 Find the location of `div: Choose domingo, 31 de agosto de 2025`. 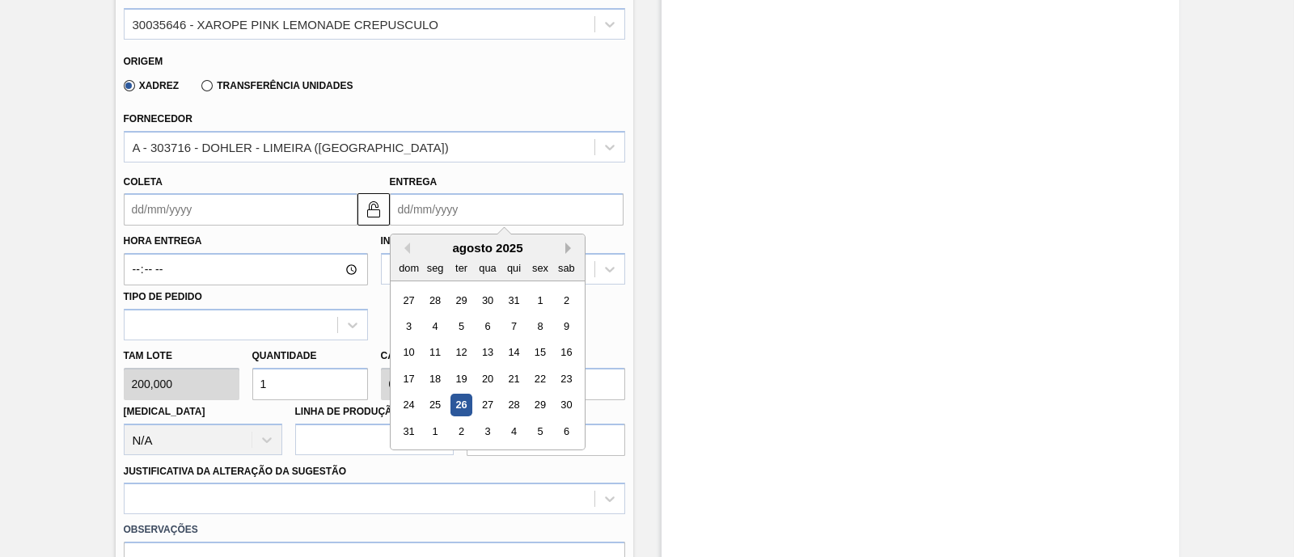

div: Choose domingo, 31 de agosto de 2025 is located at coordinates (408, 431).